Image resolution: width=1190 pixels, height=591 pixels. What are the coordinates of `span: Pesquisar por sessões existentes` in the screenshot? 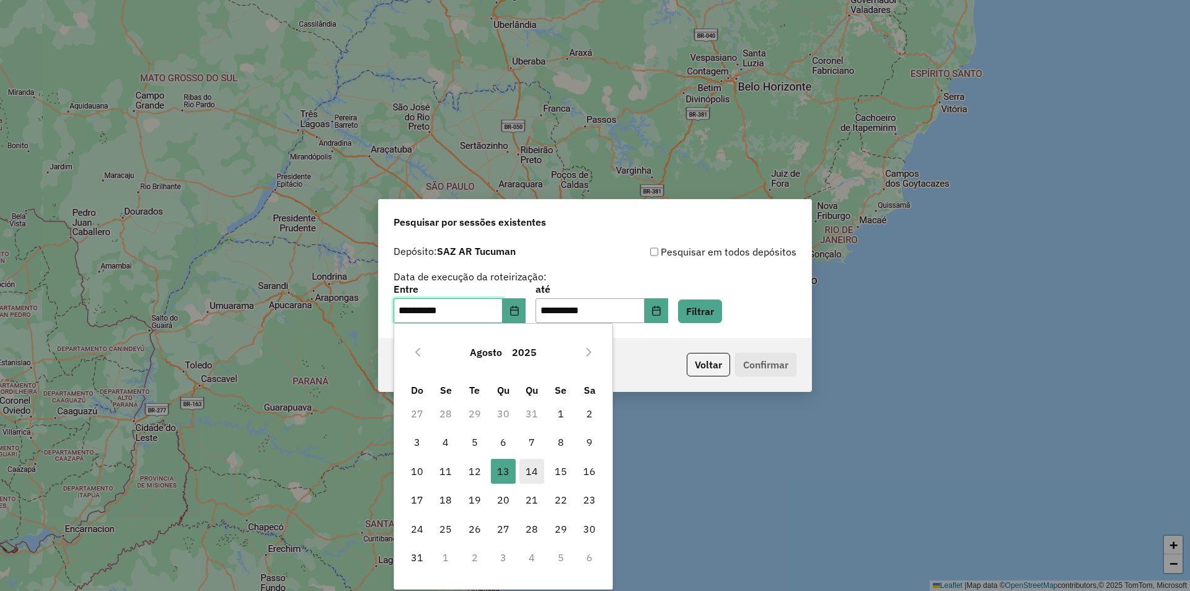 It's located at (470, 222).